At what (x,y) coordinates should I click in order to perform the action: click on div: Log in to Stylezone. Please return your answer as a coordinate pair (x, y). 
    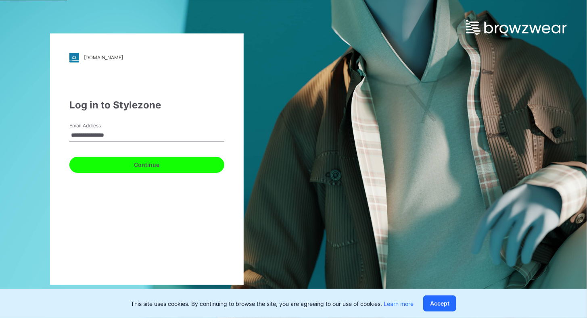
    Looking at the image, I should click on (147, 105).